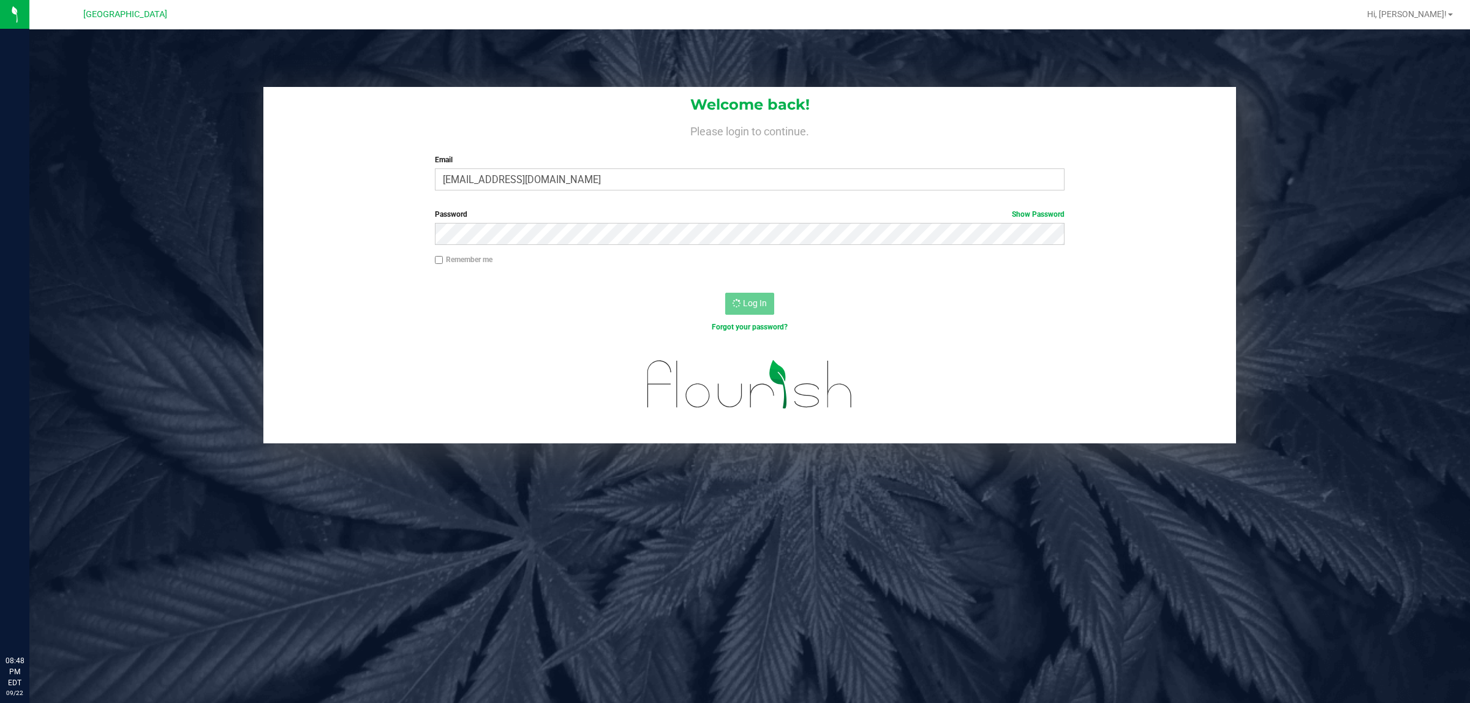  Describe the element at coordinates (755, 303) in the screenshot. I see `span: Log In` at that location.